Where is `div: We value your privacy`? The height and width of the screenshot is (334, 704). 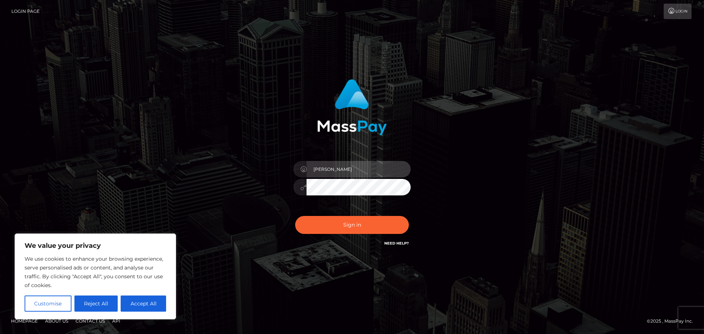
div: We value your privacy is located at coordinates (95, 277).